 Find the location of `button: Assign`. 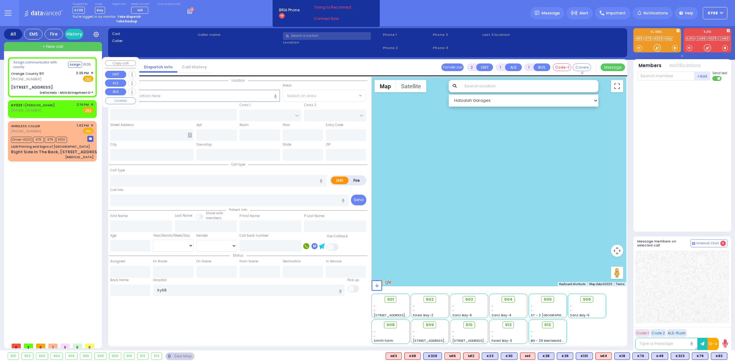

button: Assign is located at coordinates (75, 65).